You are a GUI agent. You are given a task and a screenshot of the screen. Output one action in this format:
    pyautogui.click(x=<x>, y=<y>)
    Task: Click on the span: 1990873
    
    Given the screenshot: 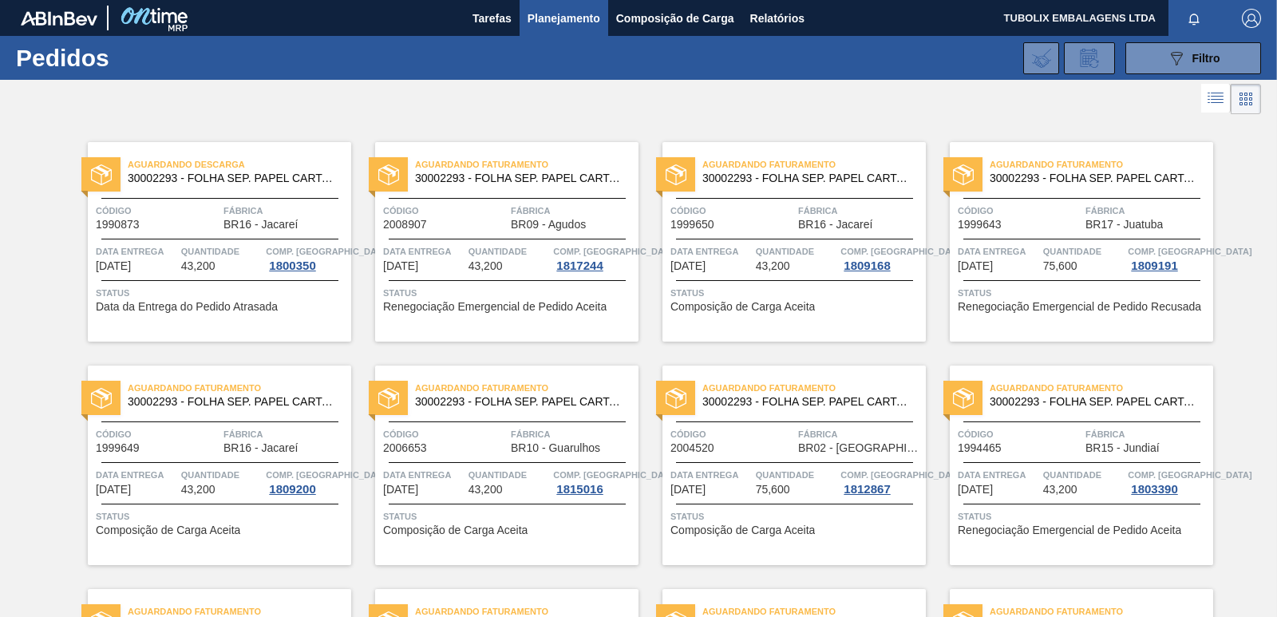 What is the action you would take?
    pyautogui.click(x=117, y=224)
    